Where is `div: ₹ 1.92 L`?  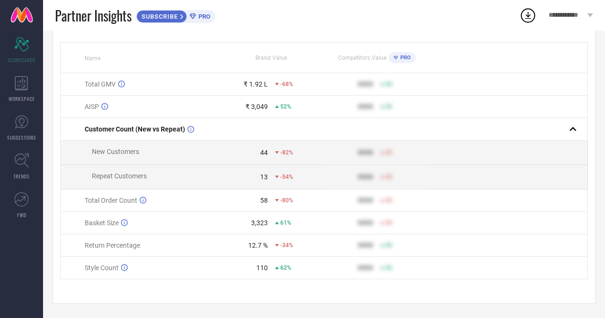
div: ₹ 1.92 L is located at coordinates (255, 84).